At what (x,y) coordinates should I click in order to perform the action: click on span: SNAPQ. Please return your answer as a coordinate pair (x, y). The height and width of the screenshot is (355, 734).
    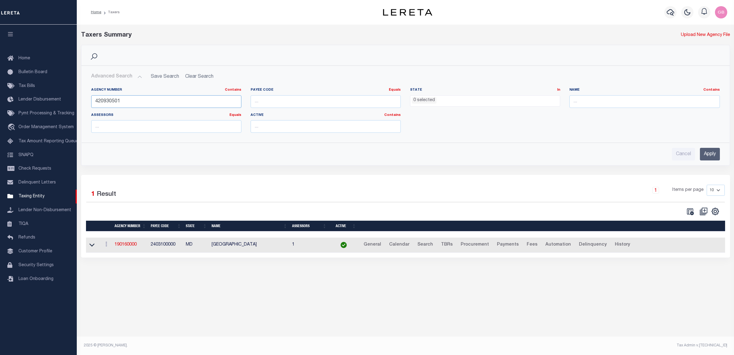
    Looking at the image, I should click on (26, 155).